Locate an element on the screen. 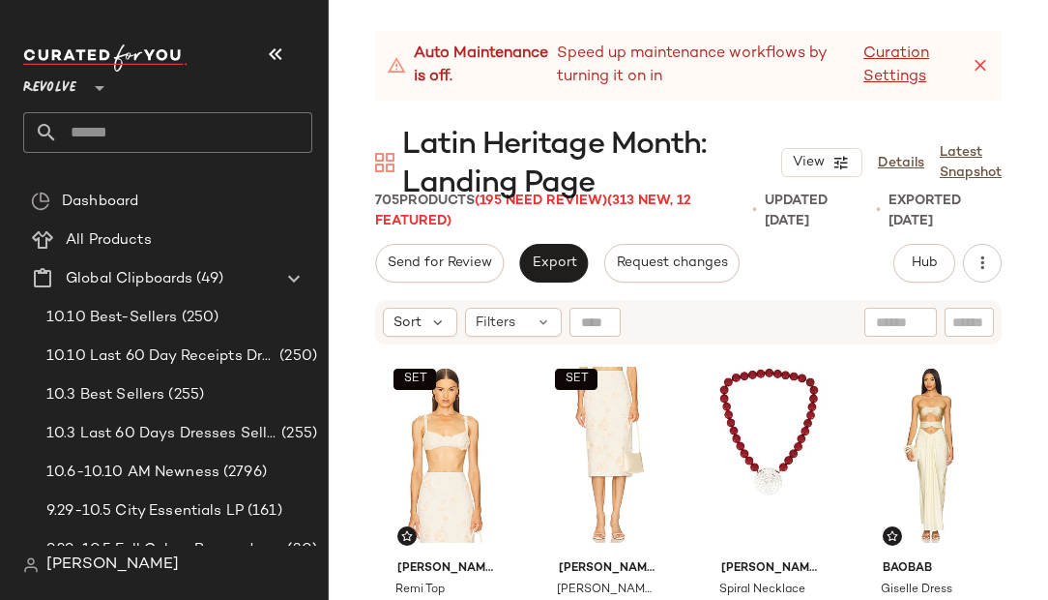  span: (49) is located at coordinates (208, 279).